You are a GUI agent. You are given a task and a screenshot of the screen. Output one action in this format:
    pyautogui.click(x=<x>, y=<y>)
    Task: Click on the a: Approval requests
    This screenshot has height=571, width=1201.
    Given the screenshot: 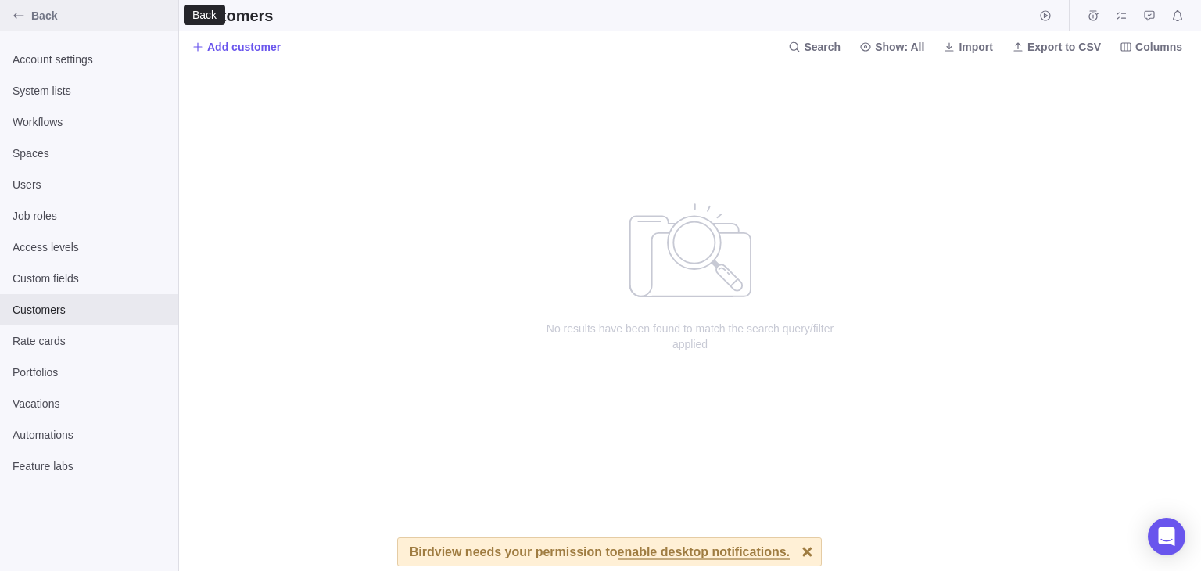 What is the action you would take?
    pyautogui.click(x=1149, y=18)
    